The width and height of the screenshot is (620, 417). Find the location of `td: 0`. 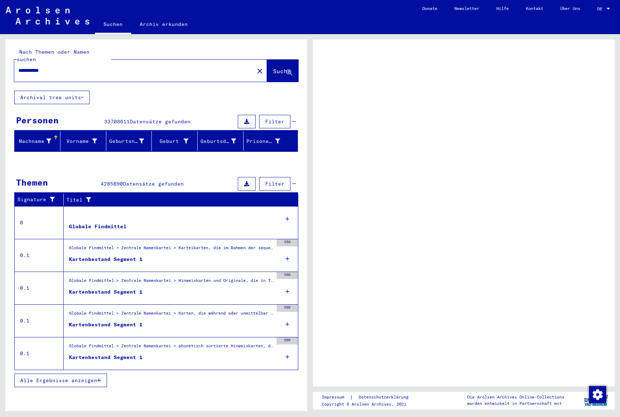

td: 0 is located at coordinates (39, 223).